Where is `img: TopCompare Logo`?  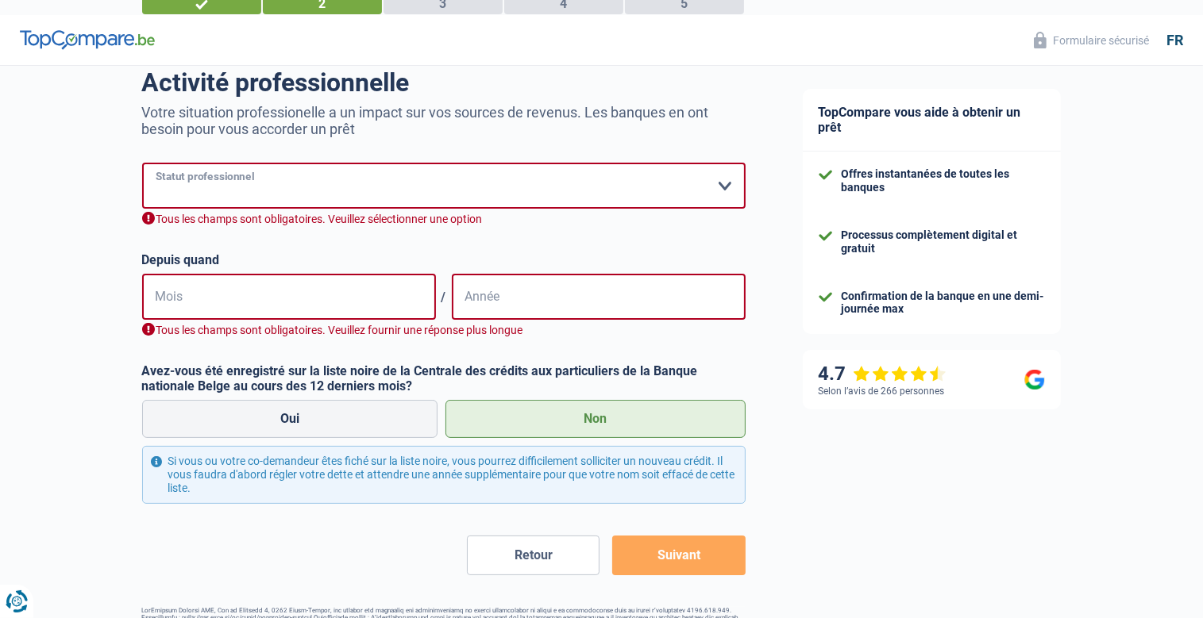 img: TopCompare Logo is located at coordinates (87, 40).